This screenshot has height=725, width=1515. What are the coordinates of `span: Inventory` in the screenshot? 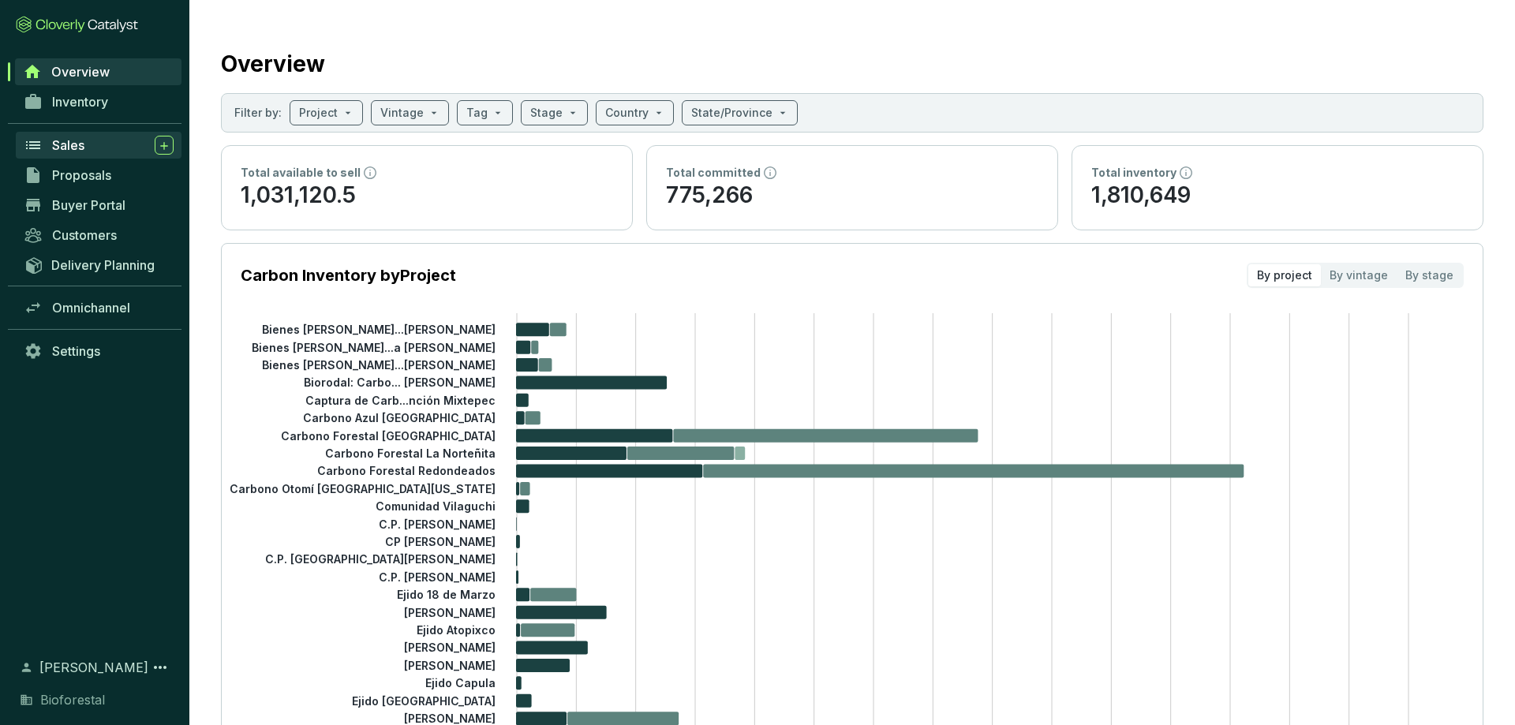 It's located at (80, 102).